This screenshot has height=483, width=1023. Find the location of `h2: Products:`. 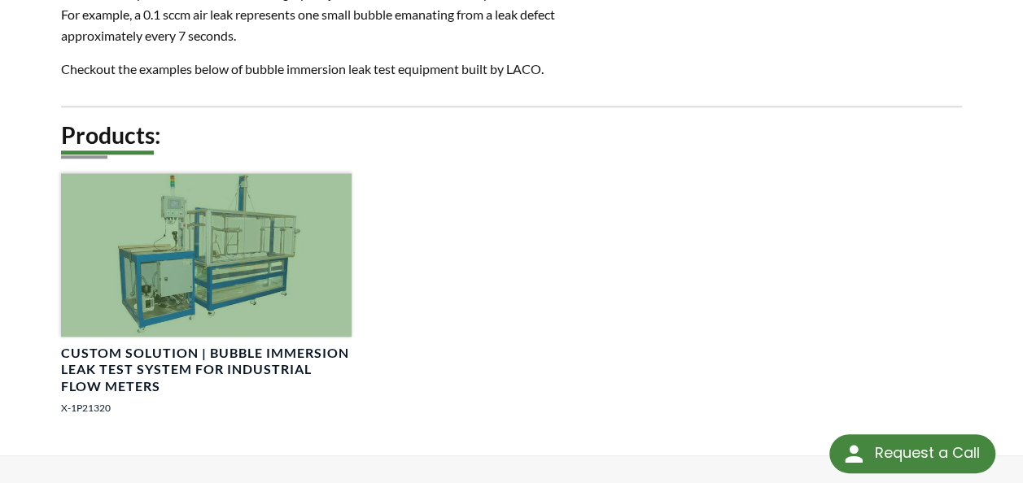

h2: Products: is located at coordinates (511, 135).